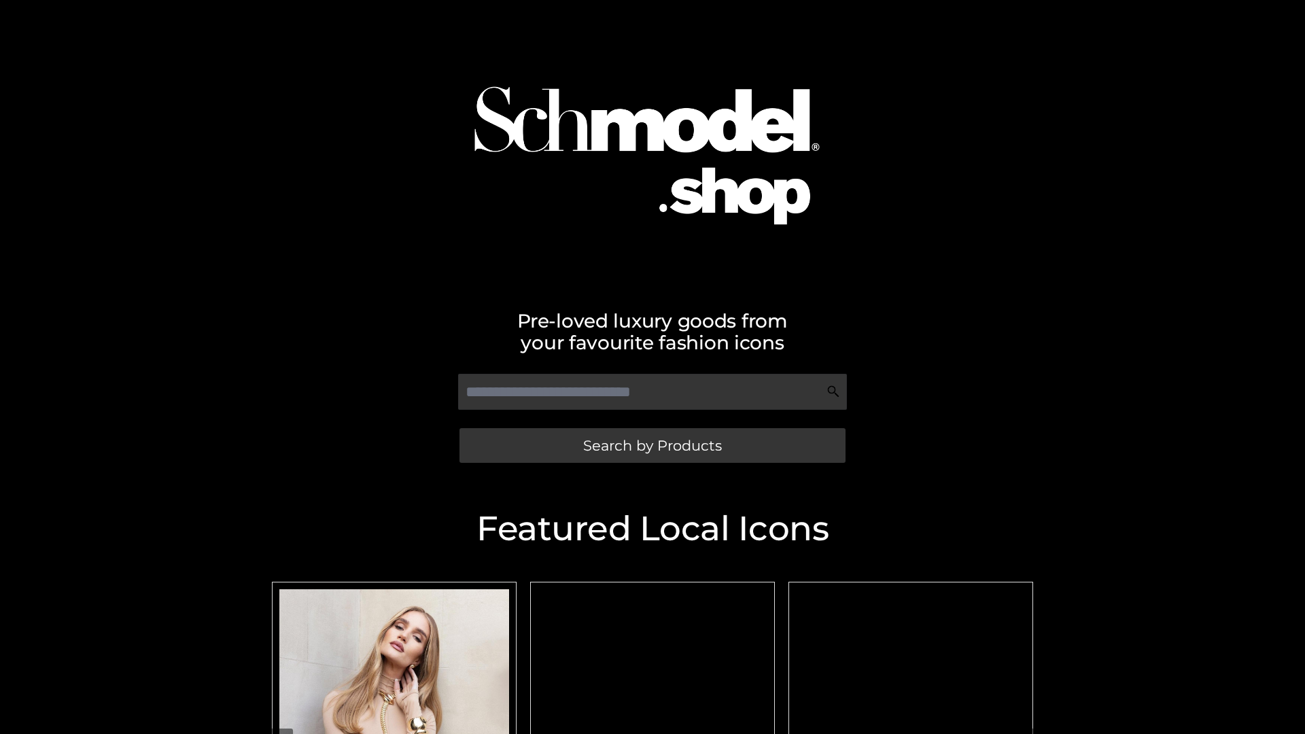  I want to click on h2: Featured Local Icons​, so click(652, 529).